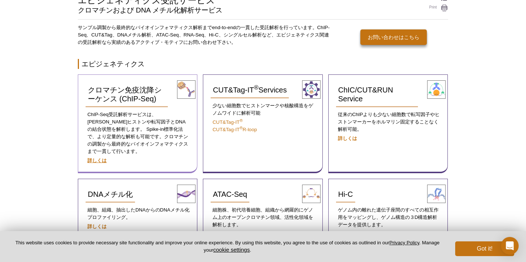 The image size is (526, 262). Describe the element at coordinates (345, 195) in the screenshot. I see `a: Hi-C` at that location.